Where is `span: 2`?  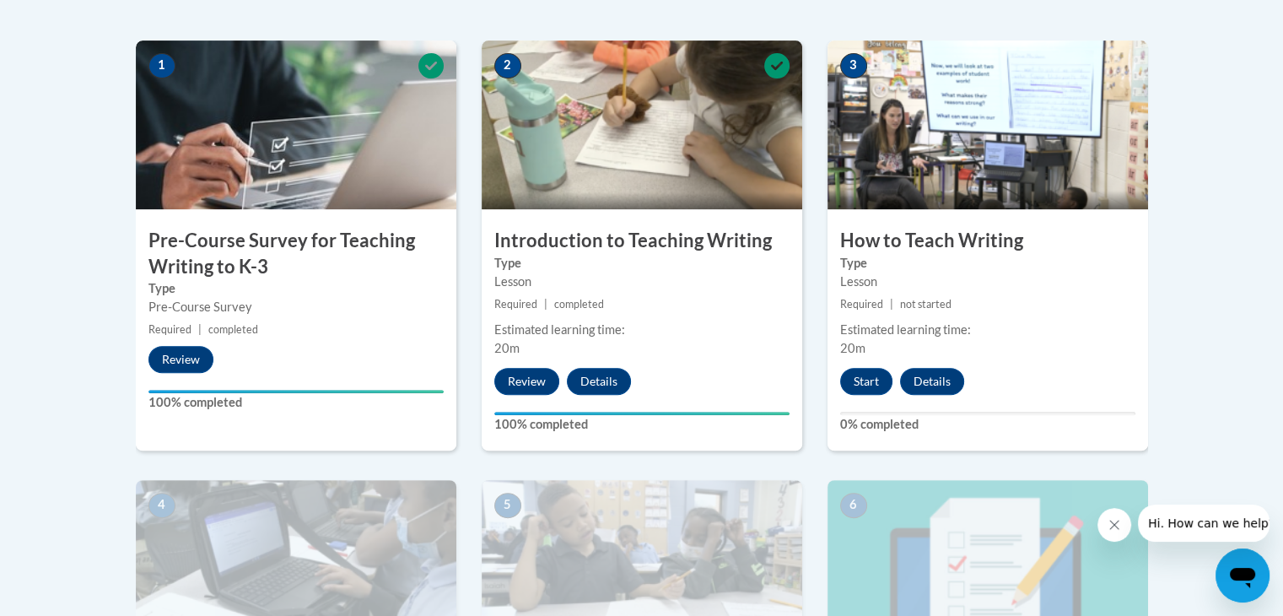
span: 2 is located at coordinates (508, 66).